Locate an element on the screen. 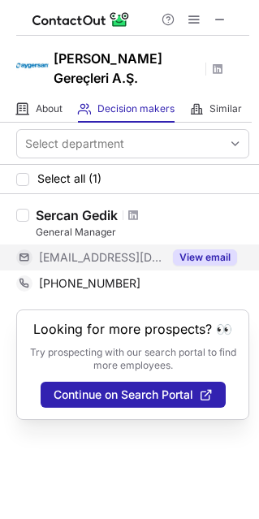  img: ContactOut v5.3.10 is located at coordinates (81, 19).